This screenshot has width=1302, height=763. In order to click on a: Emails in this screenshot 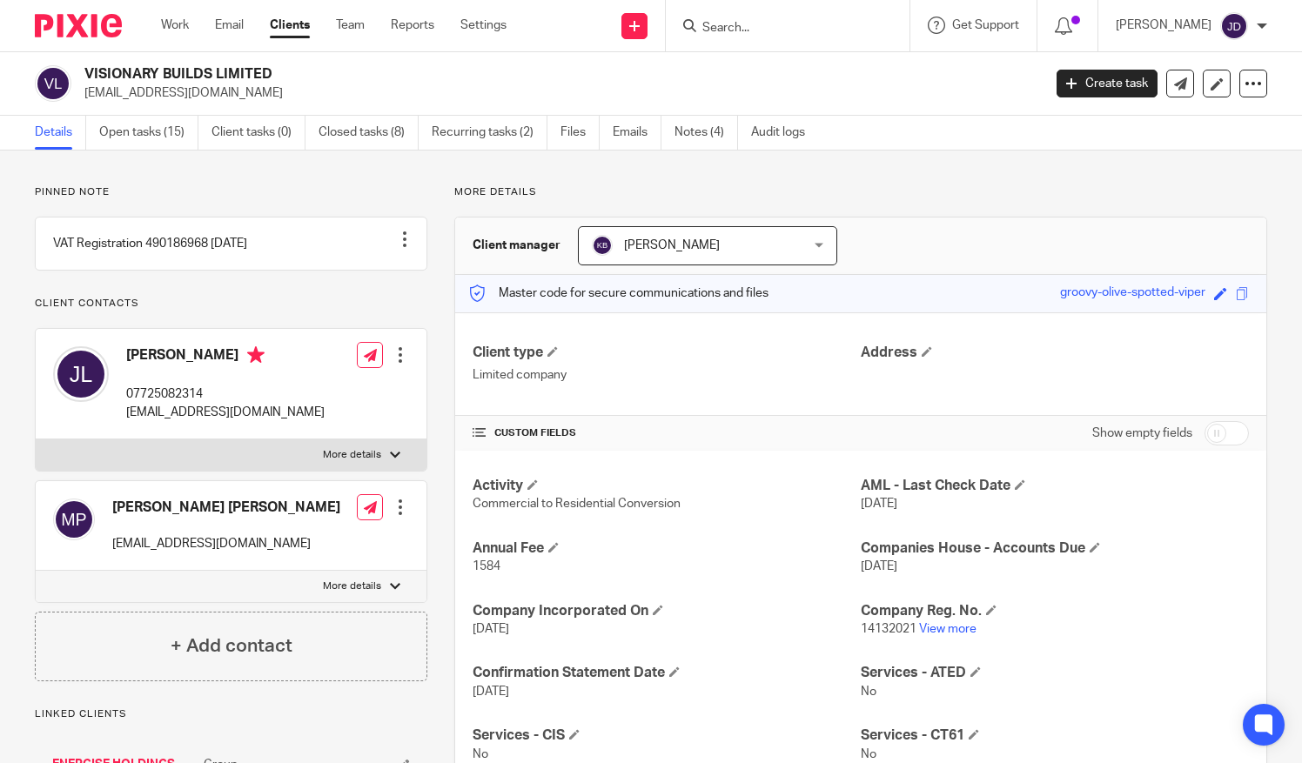, I will do `click(637, 132)`.